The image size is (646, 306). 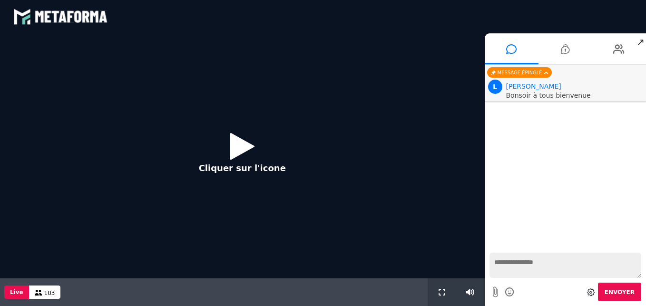 What do you see at coordinates (49, 293) in the screenshot?
I see `span: 103` at bounding box center [49, 293].